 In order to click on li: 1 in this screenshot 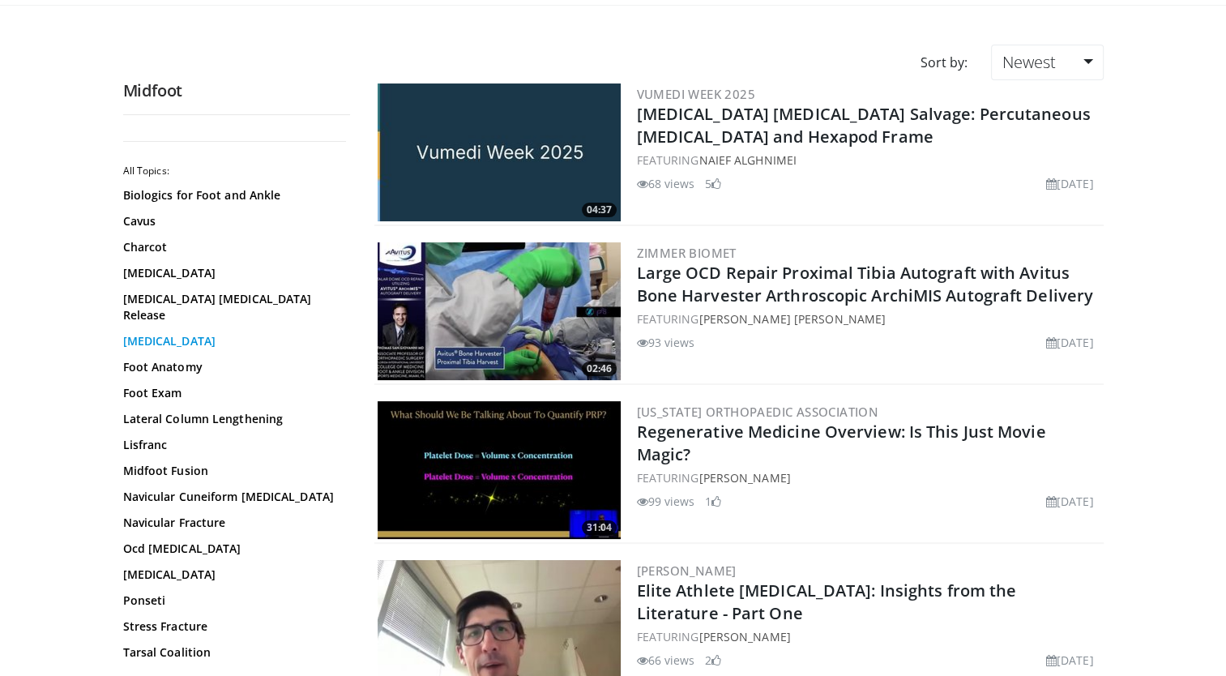, I will do `click(713, 501)`.